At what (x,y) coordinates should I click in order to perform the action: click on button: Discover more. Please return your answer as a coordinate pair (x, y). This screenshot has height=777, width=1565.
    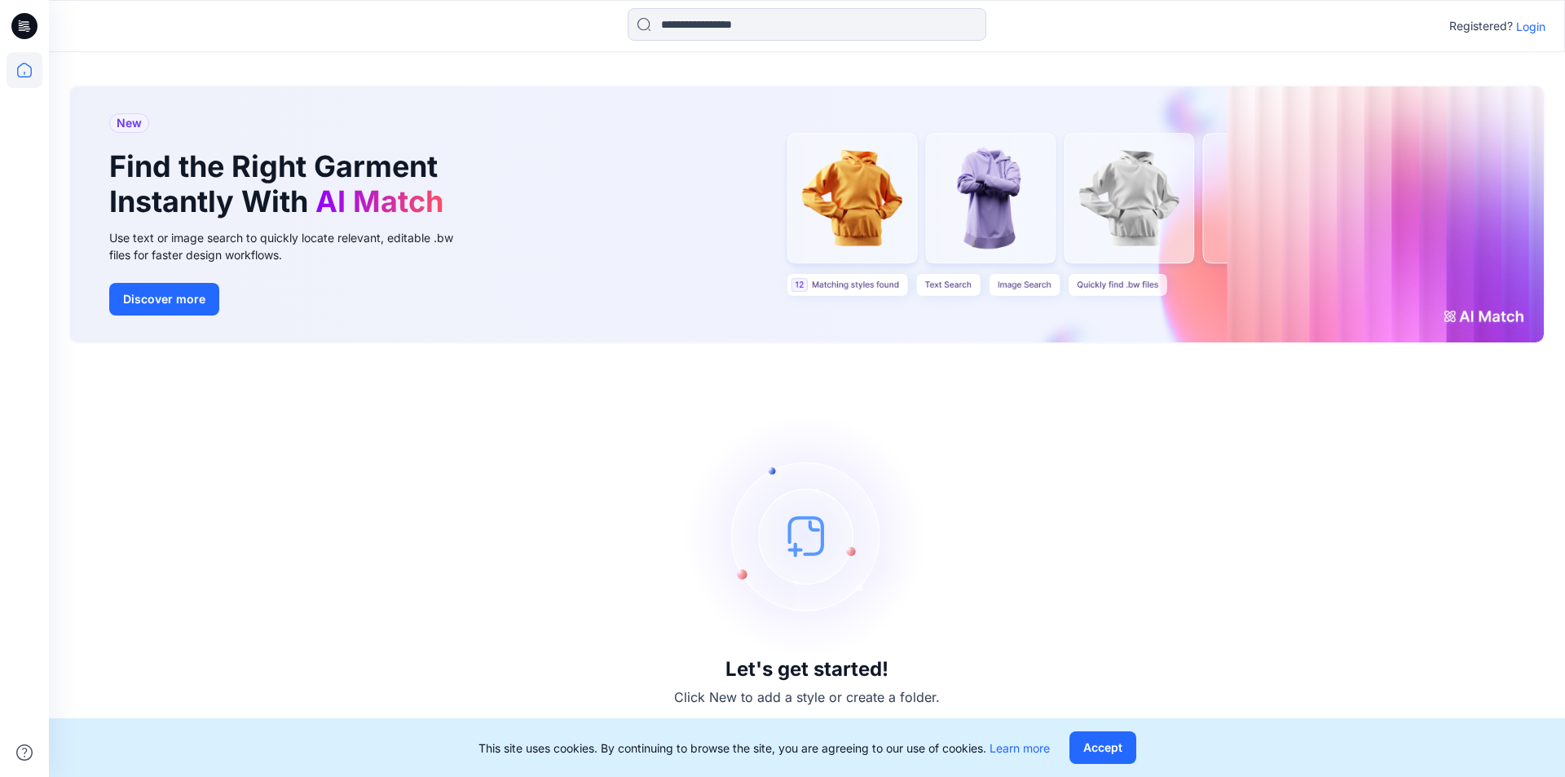
    Looking at the image, I should click on (164, 299).